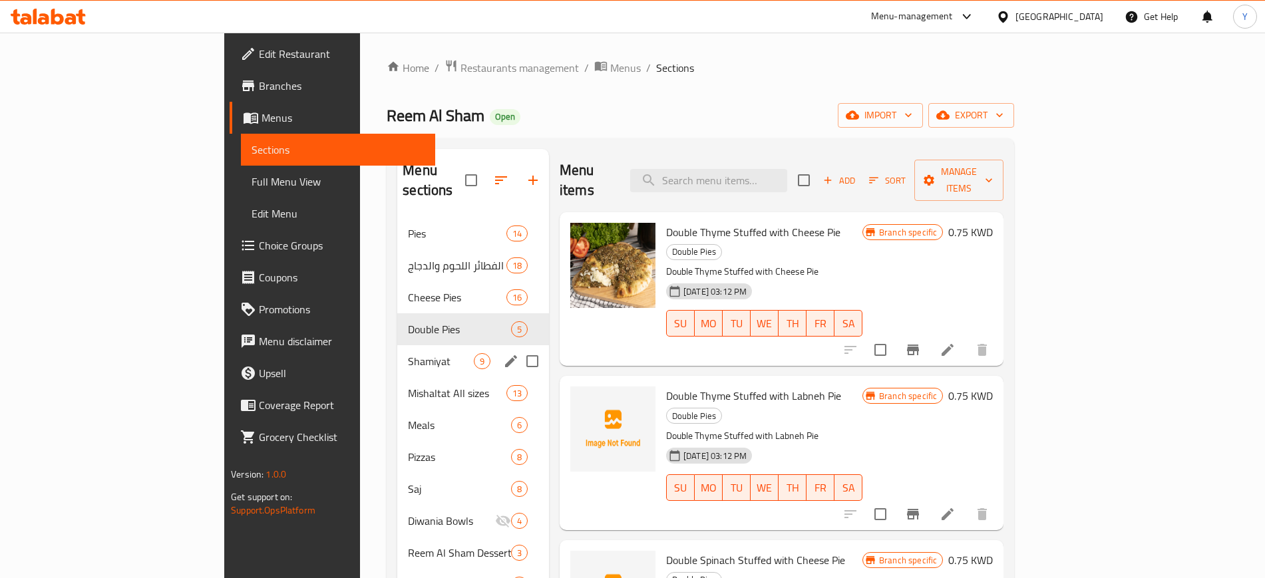 The image size is (1265, 578). What do you see at coordinates (517, 266) in the screenshot?
I see `span: 18` at bounding box center [517, 266].